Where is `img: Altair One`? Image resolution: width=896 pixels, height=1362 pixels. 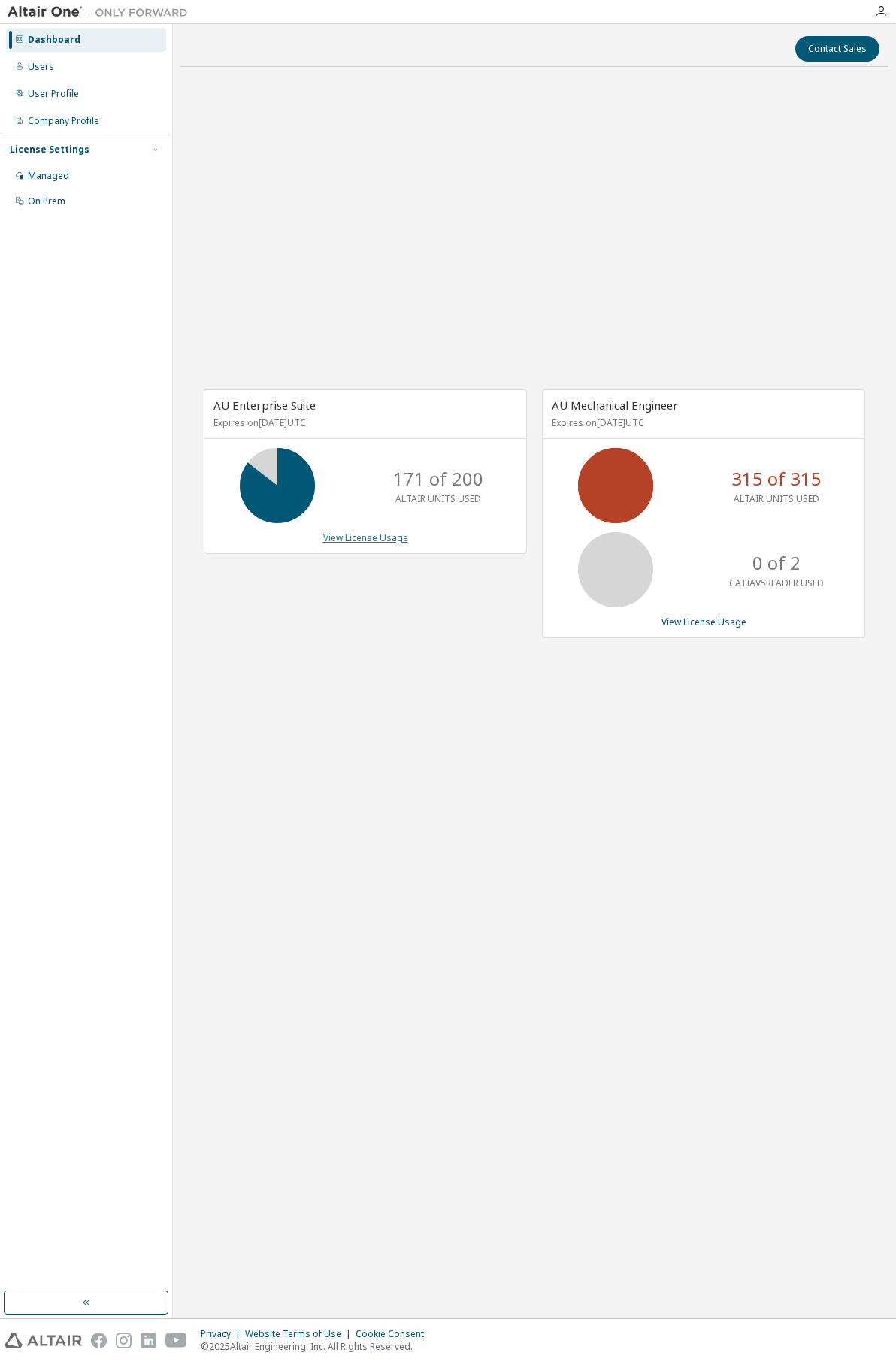
img: Altair One is located at coordinates (101, 12).